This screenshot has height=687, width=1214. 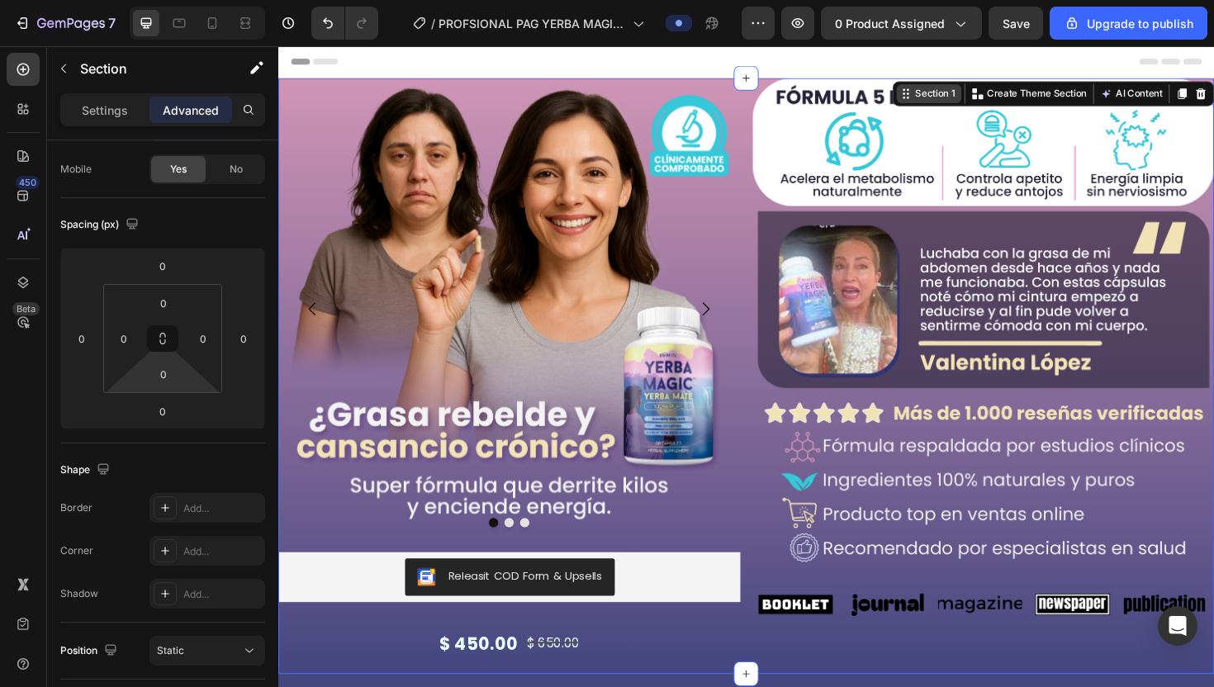 I want to click on button: 7, so click(x=64, y=23).